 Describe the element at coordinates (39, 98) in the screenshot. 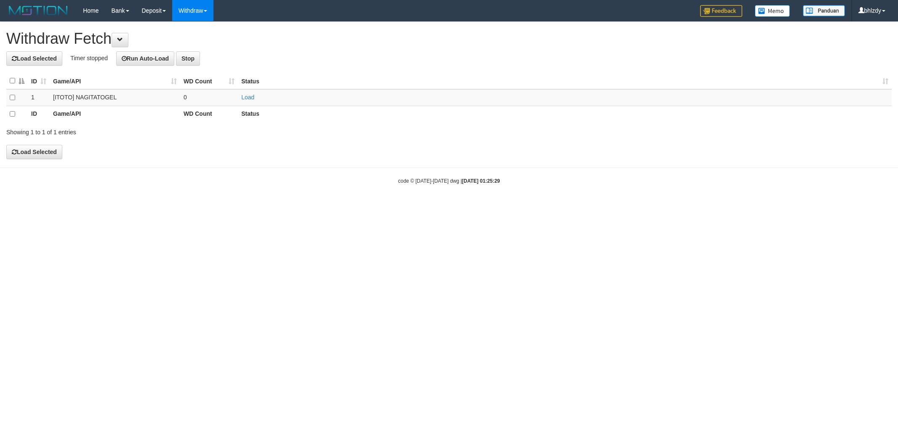

I see `td: 1` at that location.